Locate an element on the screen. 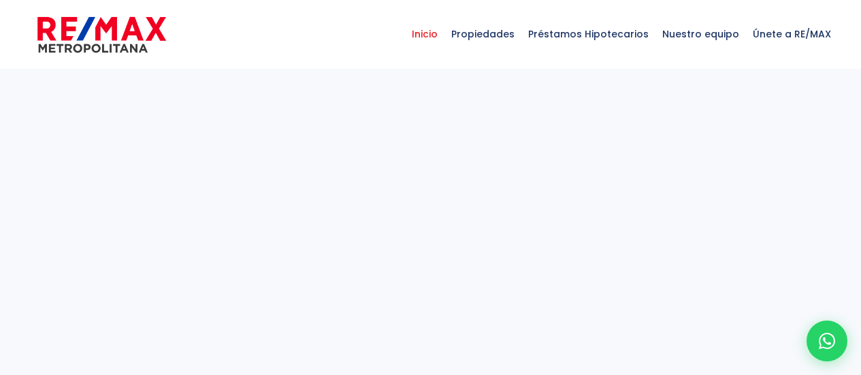  img: remax-metropolitana-logo is located at coordinates (101, 35).